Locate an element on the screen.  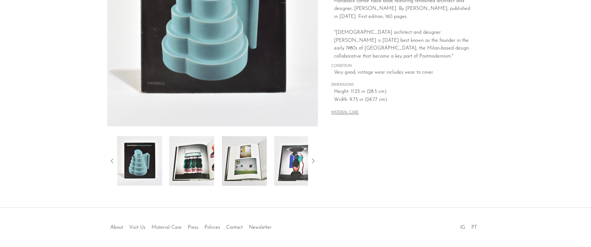
span: Width: 9.75 in (24.77 cm) is located at coordinates (402, 100).